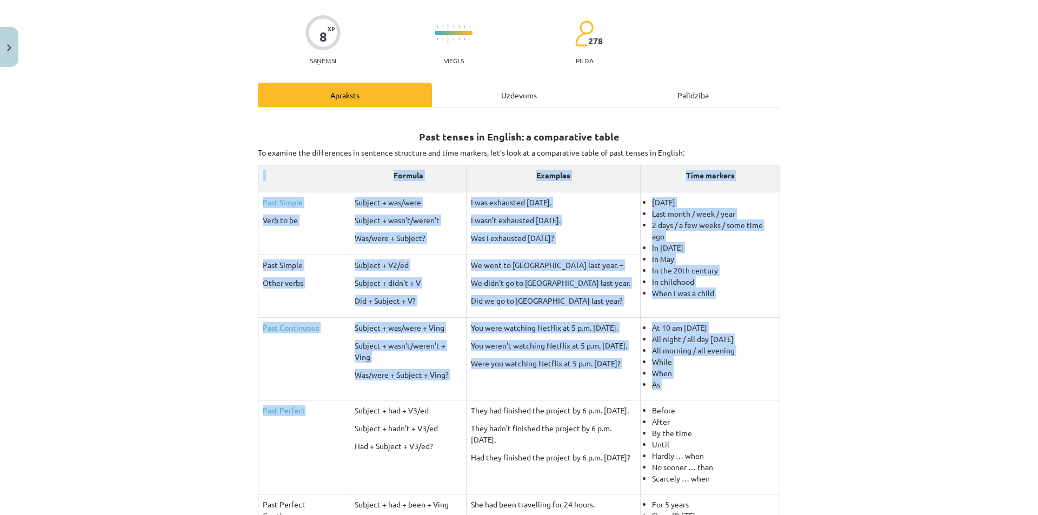 Image resolution: width=1038 pixels, height=515 pixels. Describe the element at coordinates (304, 265) in the screenshot. I see `p: Past Simple` at that location.